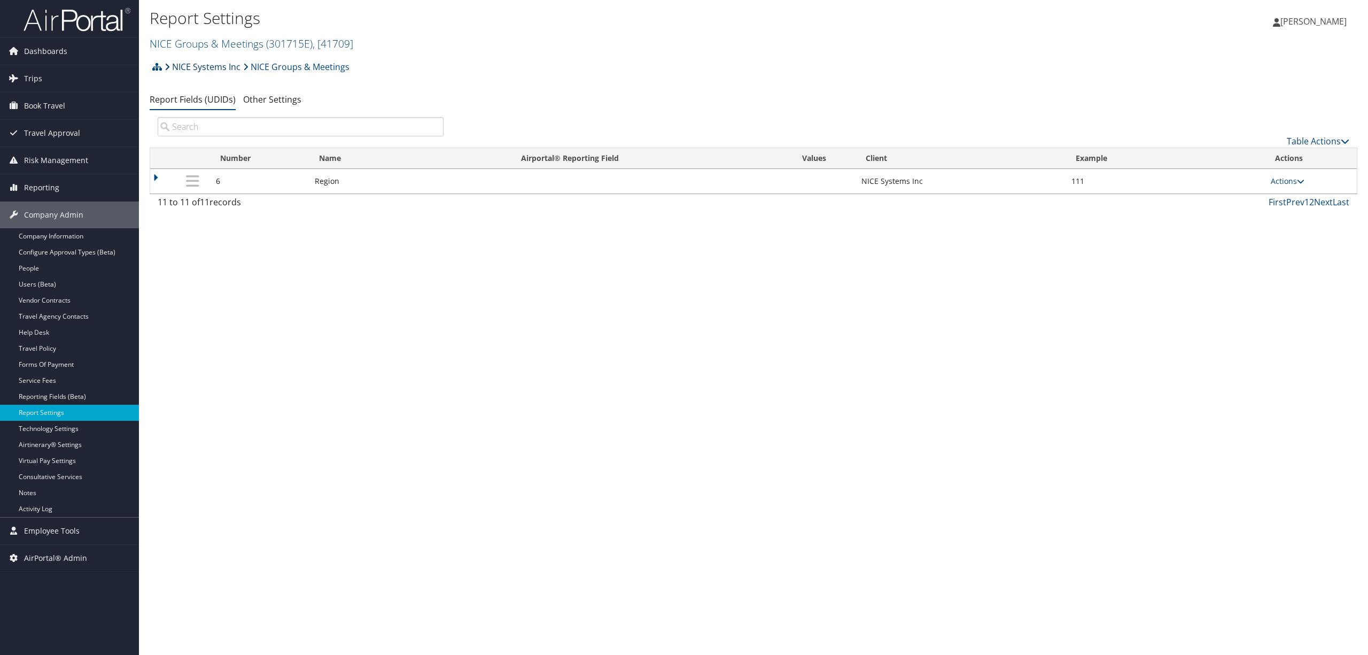 The height and width of the screenshot is (655, 1368). Describe the element at coordinates (42, 188) in the screenshot. I see `span: Reporting` at that location.